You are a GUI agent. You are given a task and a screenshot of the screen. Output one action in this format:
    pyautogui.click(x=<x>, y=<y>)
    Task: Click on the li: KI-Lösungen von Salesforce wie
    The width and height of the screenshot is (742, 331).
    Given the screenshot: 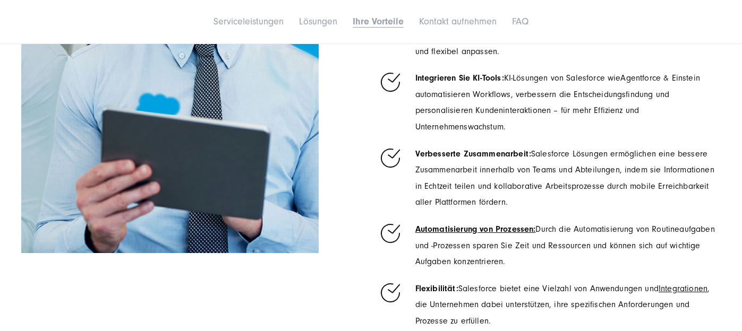 What is the action you would take?
    pyautogui.click(x=549, y=102)
    